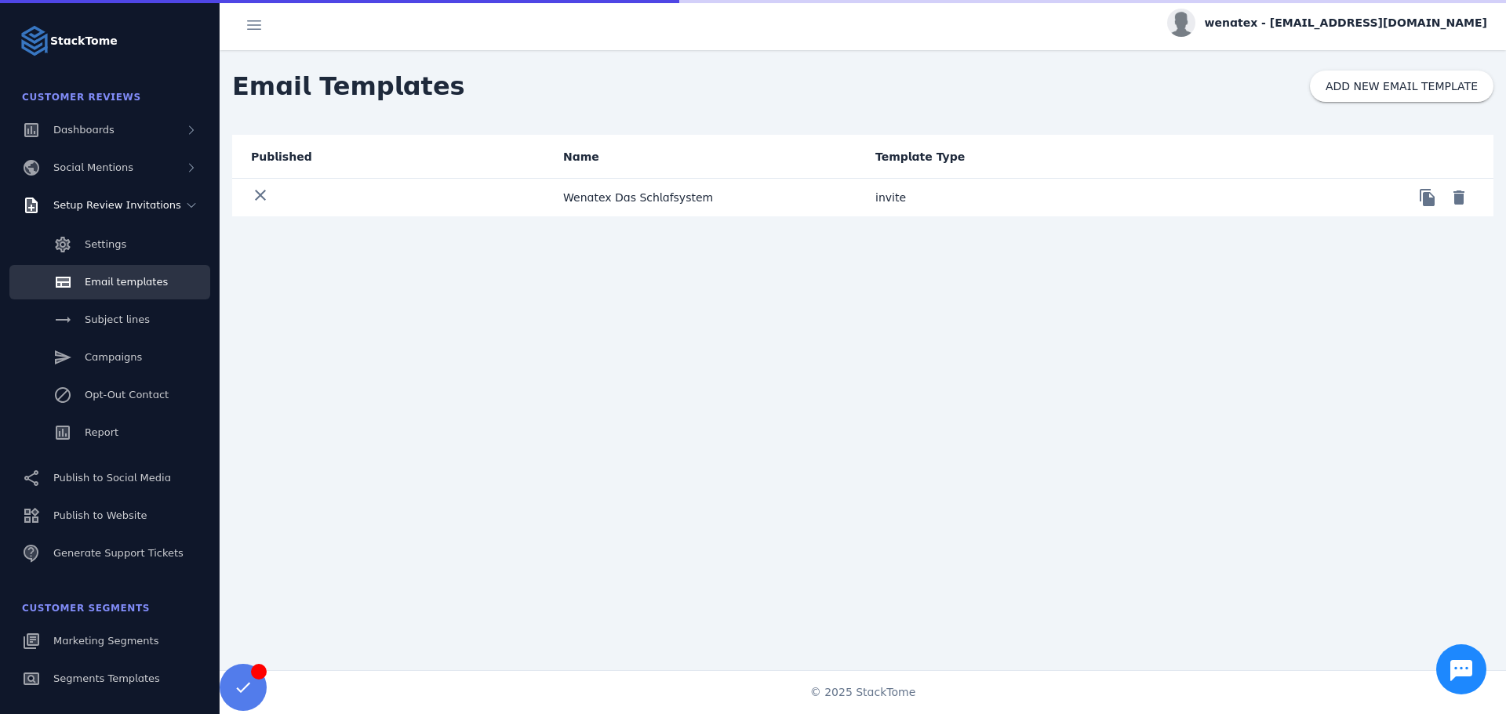 The image size is (1506, 714). Describe the element at coordinates (112, 478) in the screenshot. I see `span: Publish to Social Media` at that location.